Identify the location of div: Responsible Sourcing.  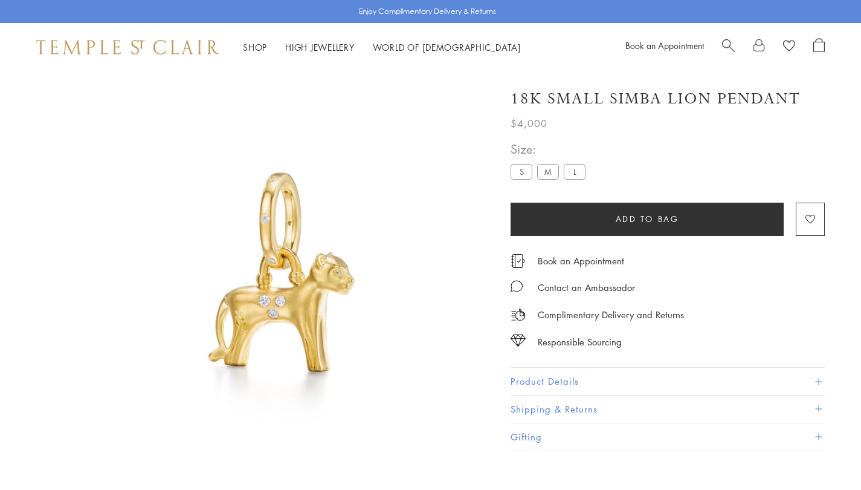
(580, 342).